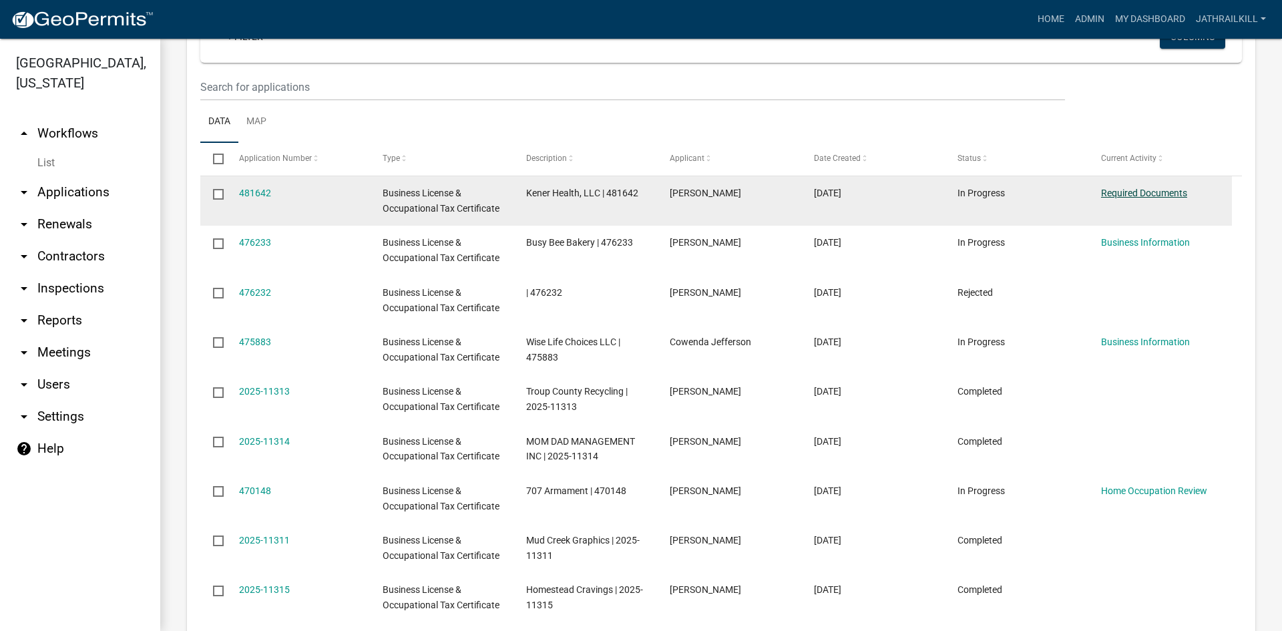 The width and height of the screenshot is (1282, 631). What do you see at coordinates (1016, 159) in the screenshot?
I see `datatable-header-cell: Status` at bounding box center [1016, 159].